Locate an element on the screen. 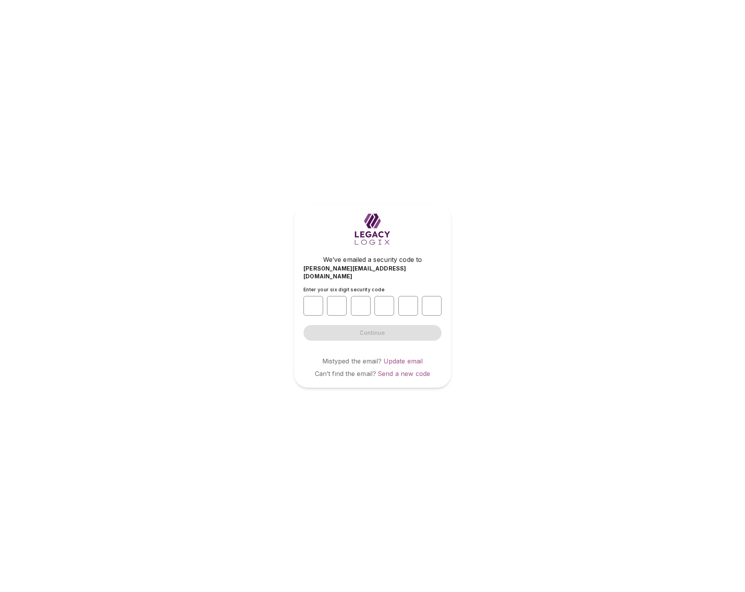 This screenshot has width=745, height=592. span: Send a new code is located at coordinates (404, 374).